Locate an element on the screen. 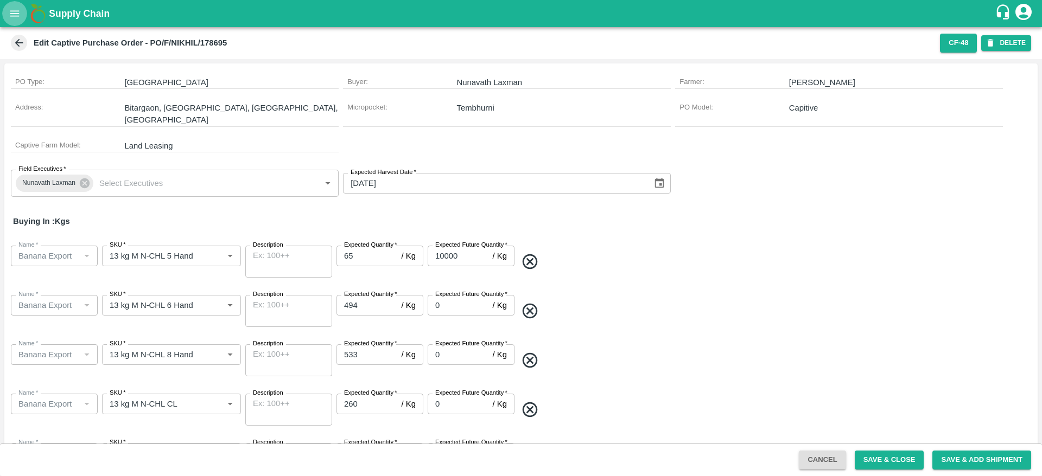 This screenshot has height=476, width=1042. b: Supply Chain is located at coordinates (79, 14).